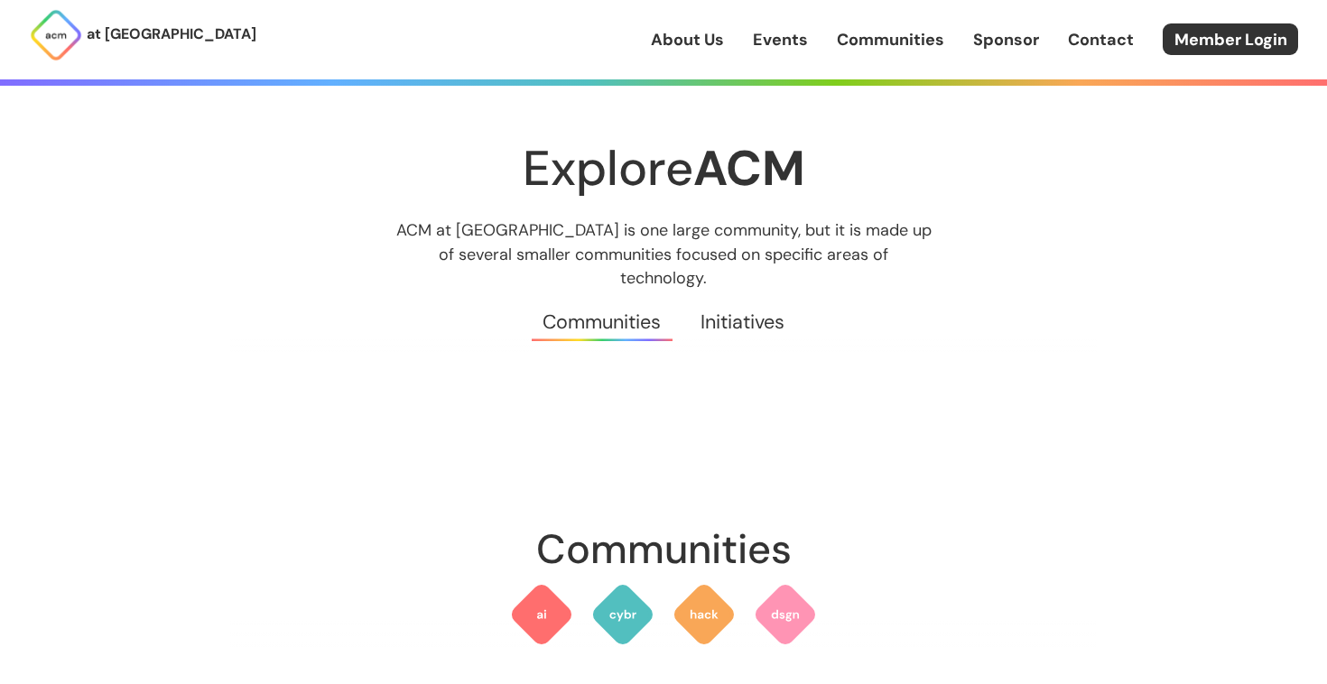  I want to click on a: Sponsor, so click(1006, 40).